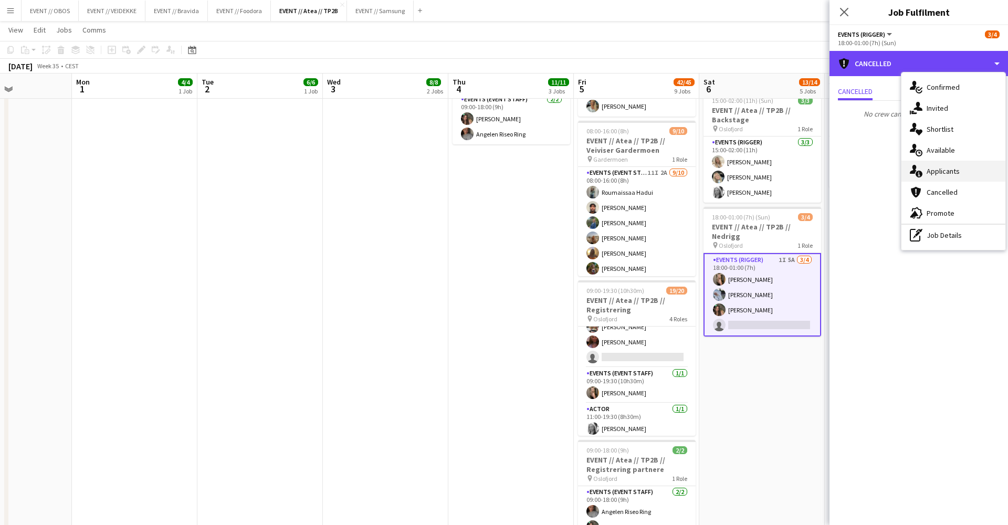 Image resolution: width=1008 pixels, height=525 pixels. I want to click on span: View, so click(16, 30).